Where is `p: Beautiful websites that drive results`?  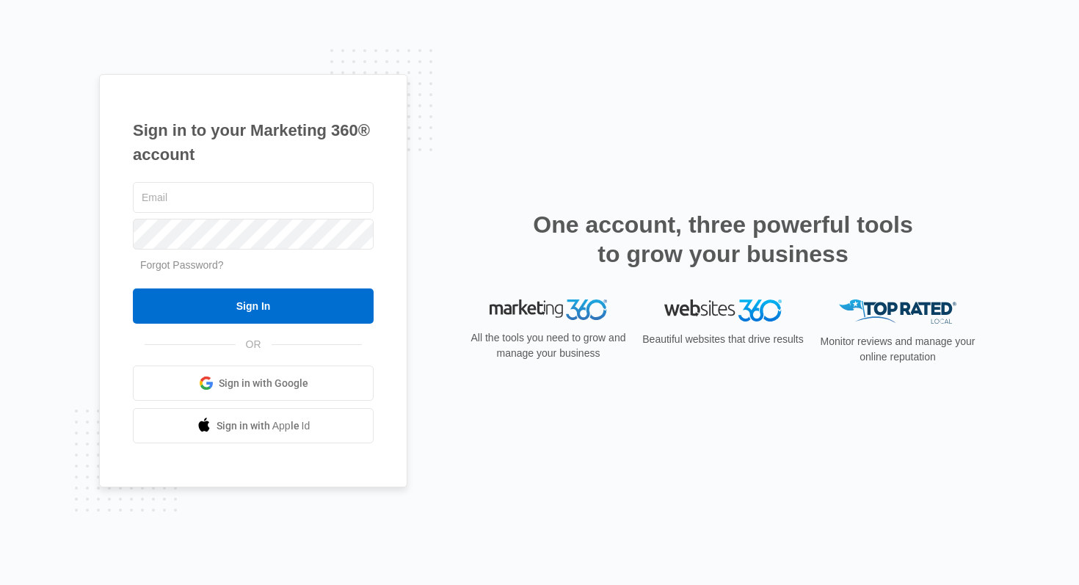
p: Beautiful websites that drive results is located at coordinates (723, 339).